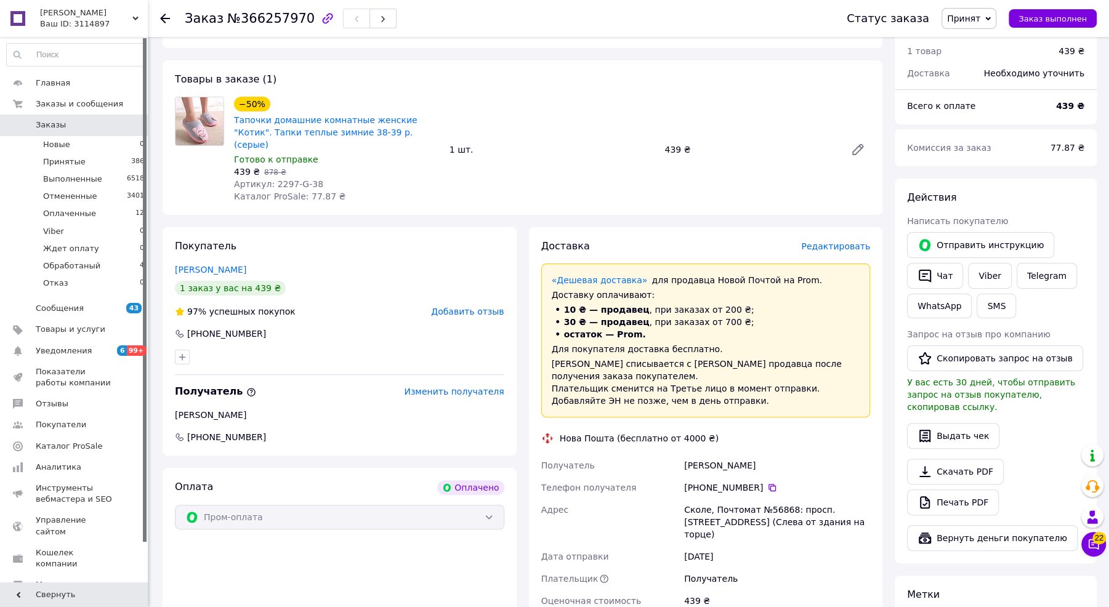  I want to click on span: 99+, so click(137, 350).